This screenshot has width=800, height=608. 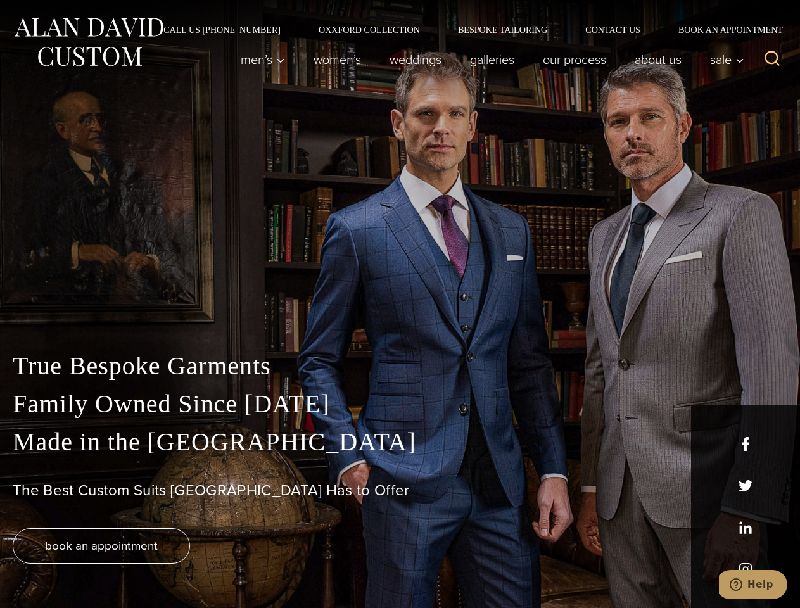 What do you see at coordinates (772, 60) in the screenshot?
I see `button: View Search Form` at bounding box center [772, 60].